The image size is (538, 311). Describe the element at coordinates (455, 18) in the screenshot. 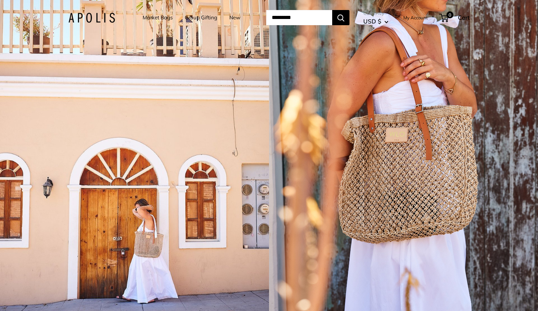

I see `a: 0 Cart` at that location.